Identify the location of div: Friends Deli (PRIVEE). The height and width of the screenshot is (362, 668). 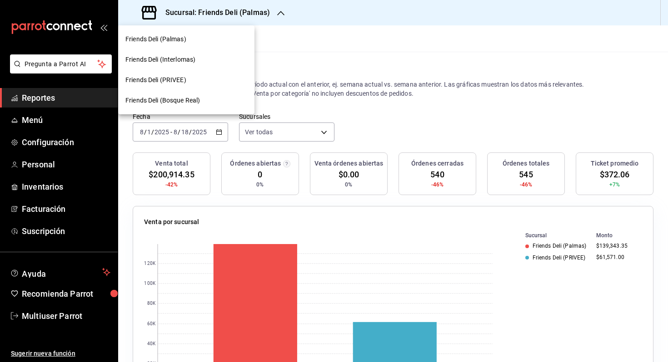
(186, 80).